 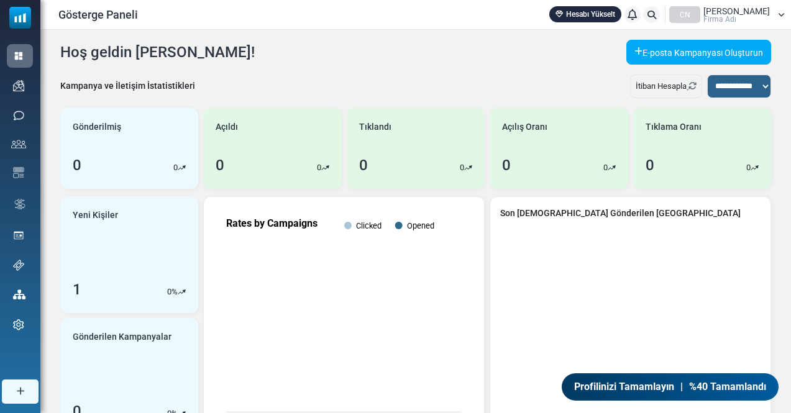 I want to click on img: campaigns-icon.png, so click(x=19, y=86).